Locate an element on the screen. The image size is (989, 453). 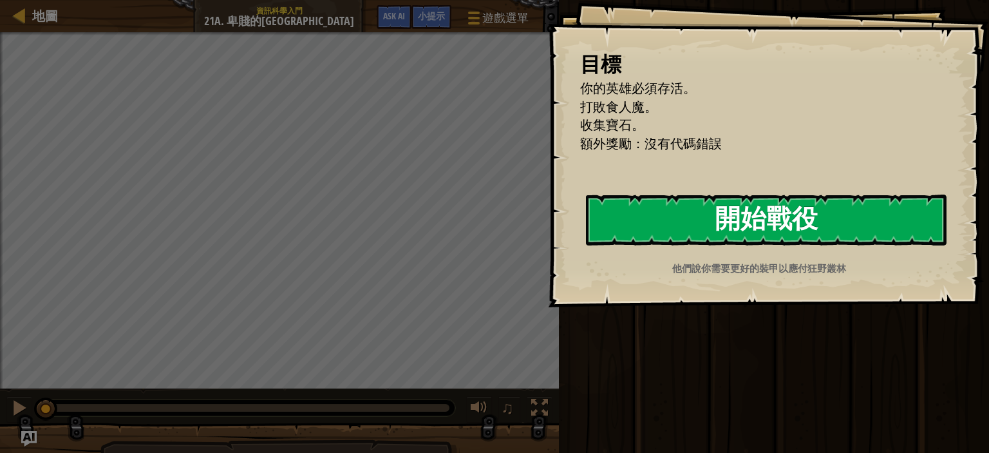
li: 你的英雄必須存活。 is located at coordinates (752, 88).